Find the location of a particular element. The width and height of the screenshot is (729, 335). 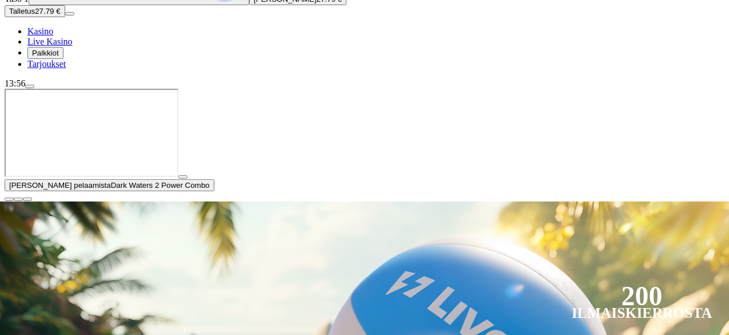

span: Kasino is located at coordinates (40, 31).